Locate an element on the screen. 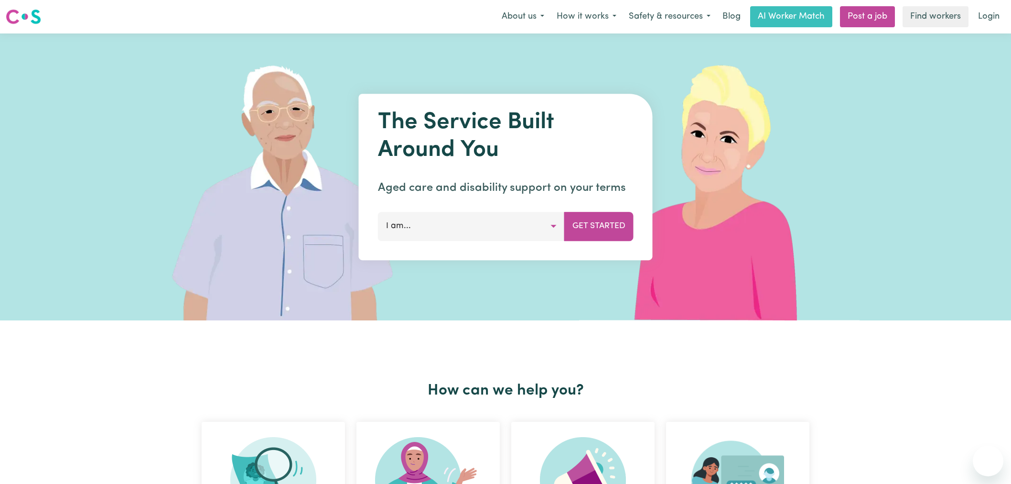 Image resolution: width=1011 pixels, height=484 pixels. h1: The Service Built Around You is located at coordinates (505, 136).